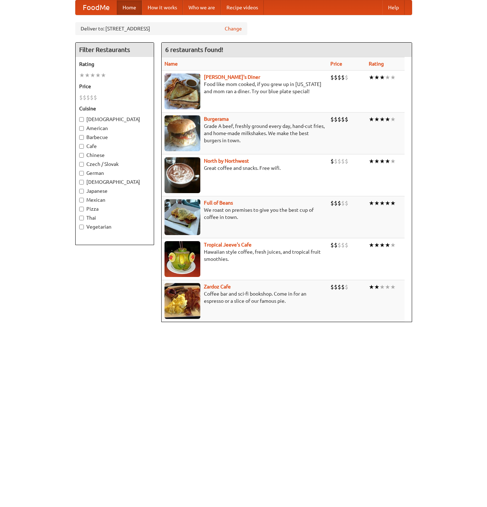 The width and height of the screenshot is (487, 507). What do you see at coordinates (115, 173) in the screenshot?
I see `label: German` at bounding box center [115, 173].